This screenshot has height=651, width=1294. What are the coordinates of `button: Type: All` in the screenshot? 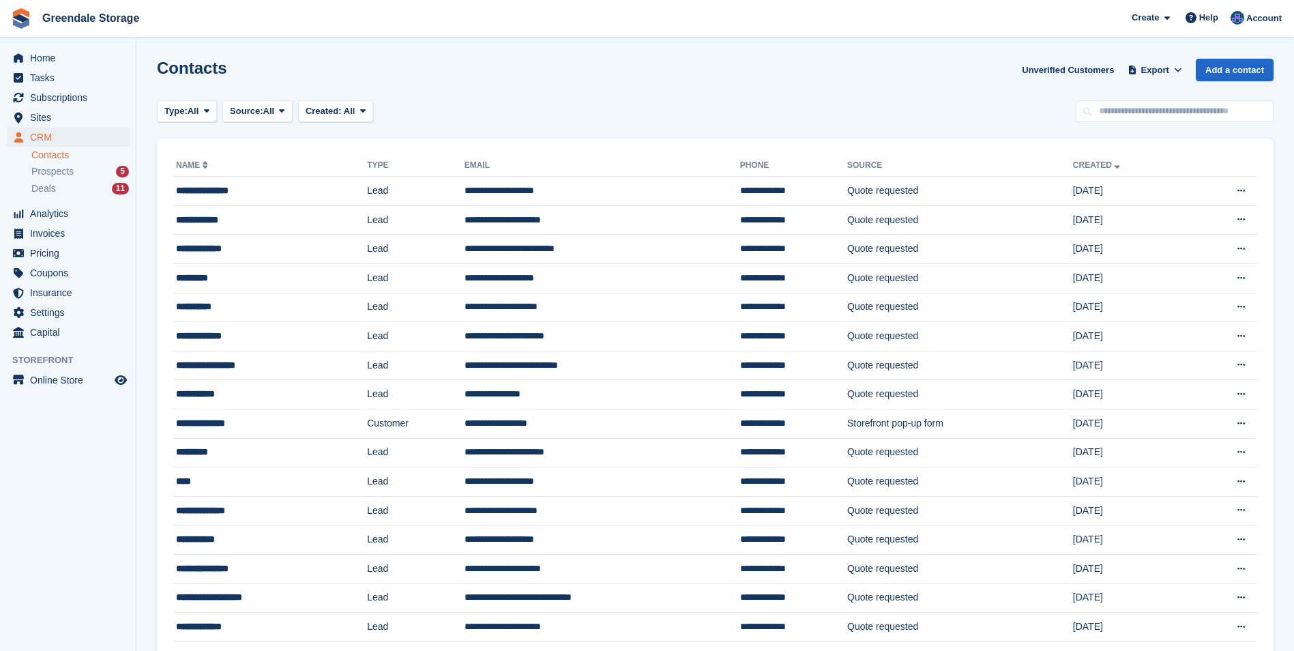 It's located at (187, 111).